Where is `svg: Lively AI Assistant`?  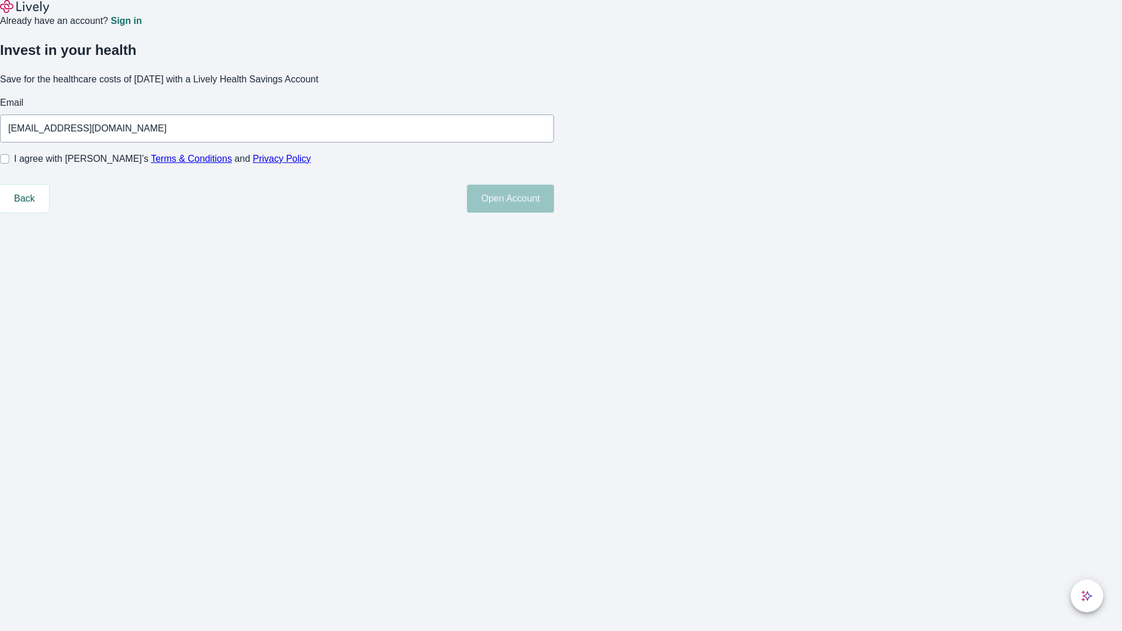
svg: Lively AI Assistant is located at coordinates (1087, 596).